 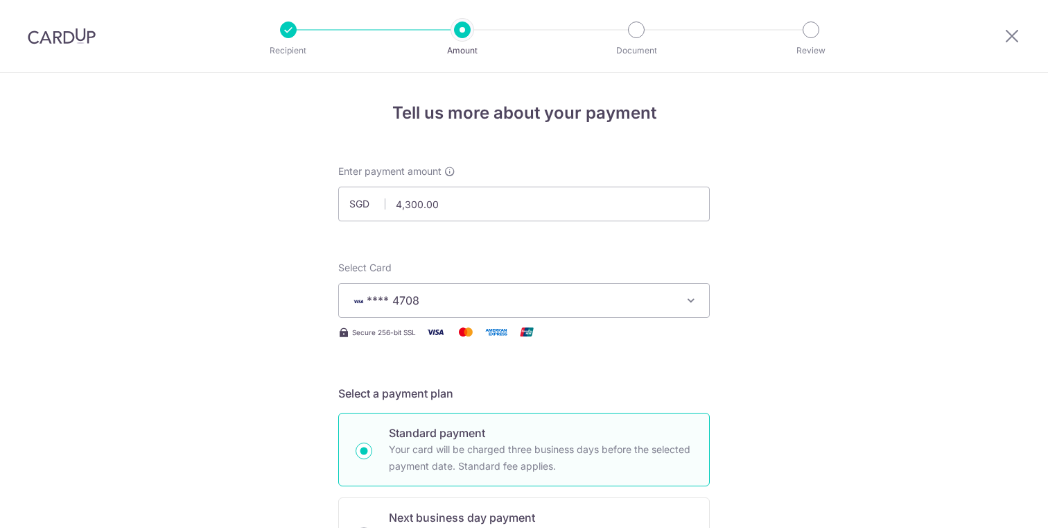 I want to click on h5: Select a payment plan, so click(x=524, y=393).